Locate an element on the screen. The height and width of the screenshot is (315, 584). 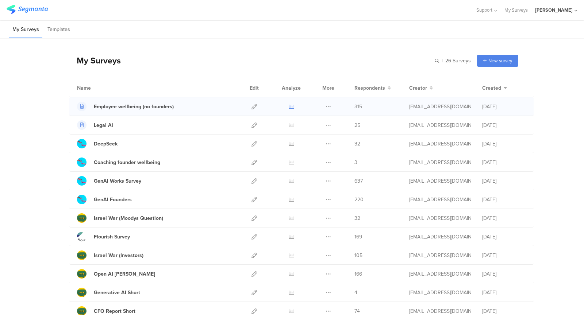
span: 26 Surveys is located at coordinates (458, 61).